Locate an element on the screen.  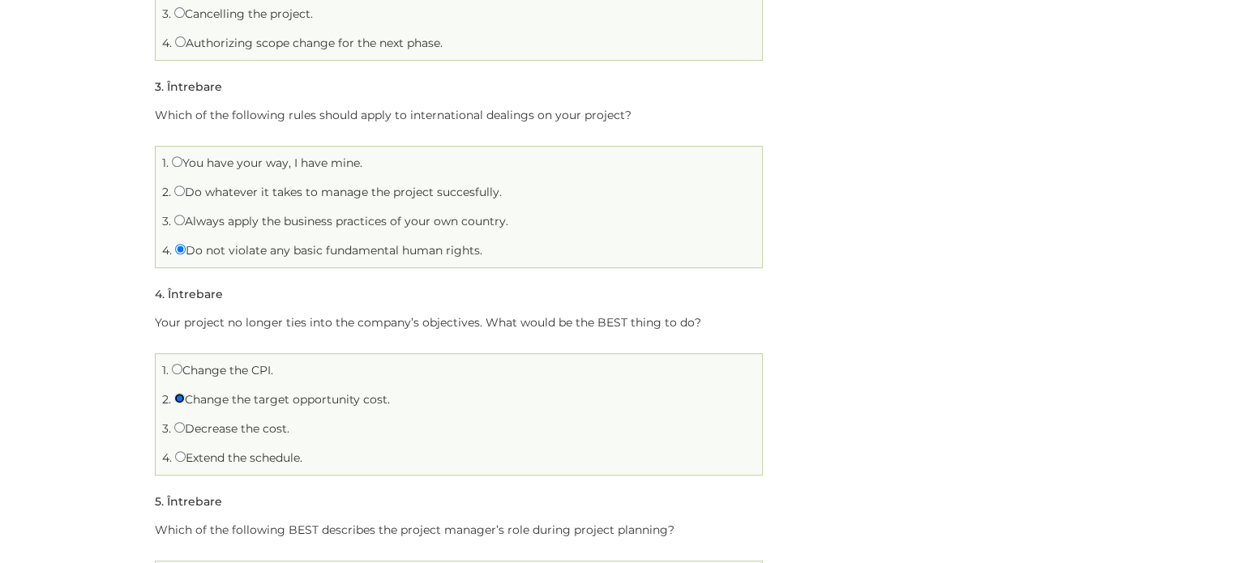
input: Do not violate any basic fundamental human rights. is located at coordinates (180, 249).